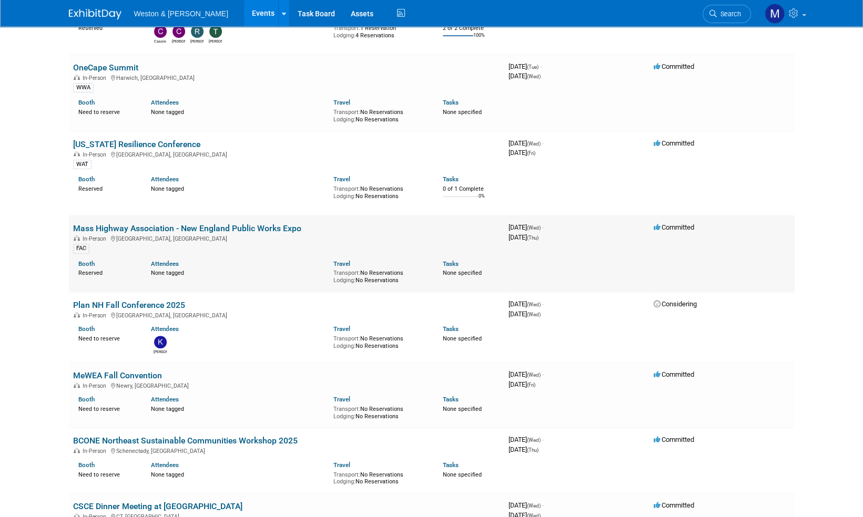 The image size is (863, 517). Describe the element at coordinates (117, 375) in the screenshot. I see `a: MeWEA Fall Convention` at that location.